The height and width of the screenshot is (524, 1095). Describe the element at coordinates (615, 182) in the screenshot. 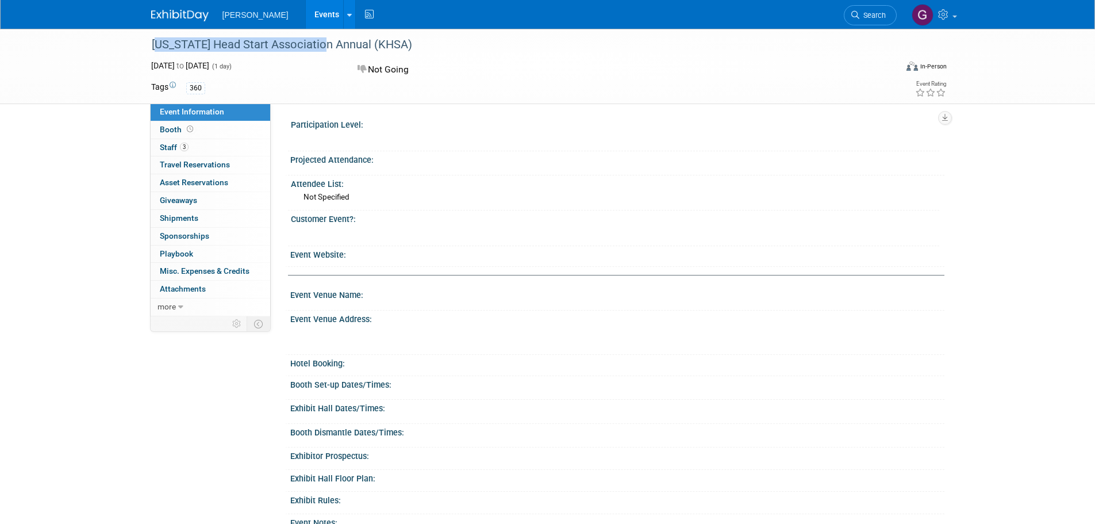

I see `div: Attendee List:` at that location.